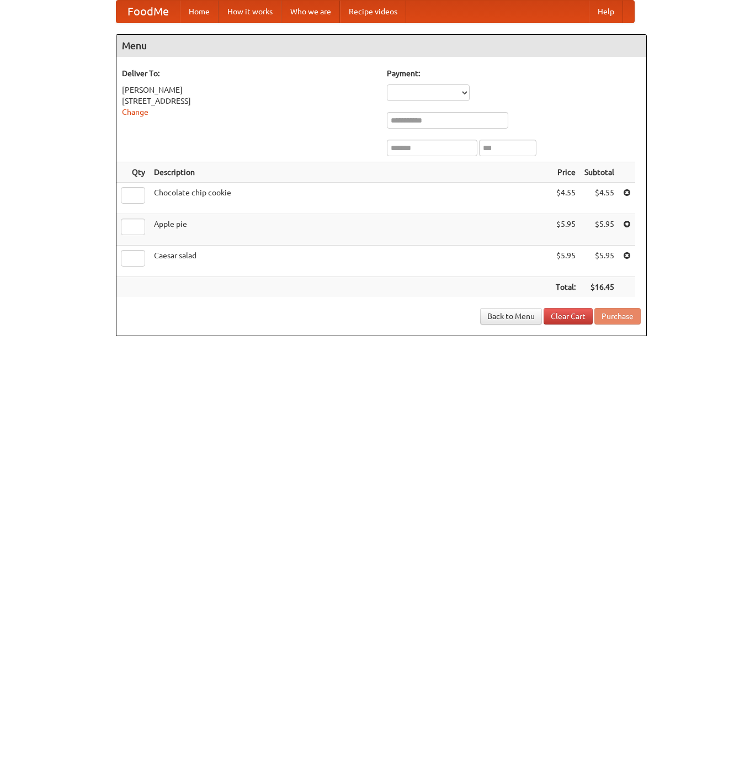 This screenshot has width=750, height=781. What do you see at coordinates (199, 12) in the screenshot?
I see `a: Home` at bounding box center [199, 12].